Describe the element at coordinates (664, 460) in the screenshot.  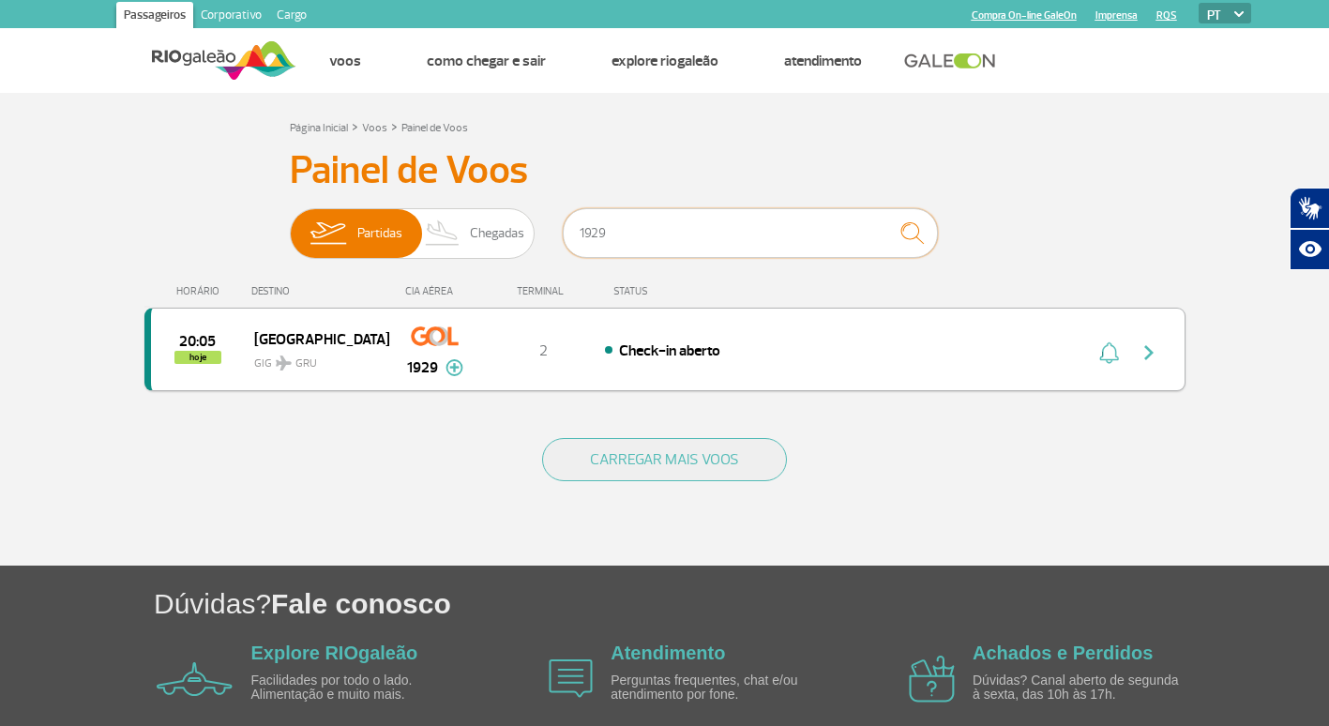
I see `button: CARREGAR MAIS VOOS` at that location.